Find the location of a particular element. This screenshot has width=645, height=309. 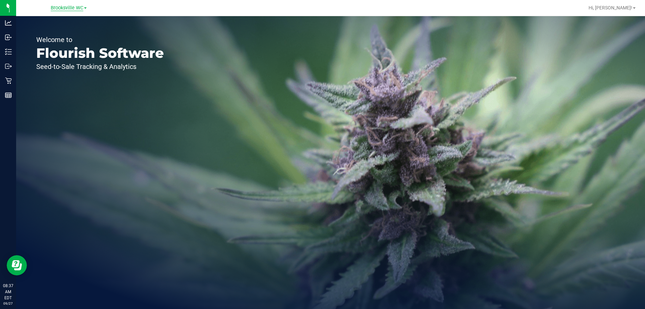

inline-svg: Outbound is located at coordinates (8, 66).